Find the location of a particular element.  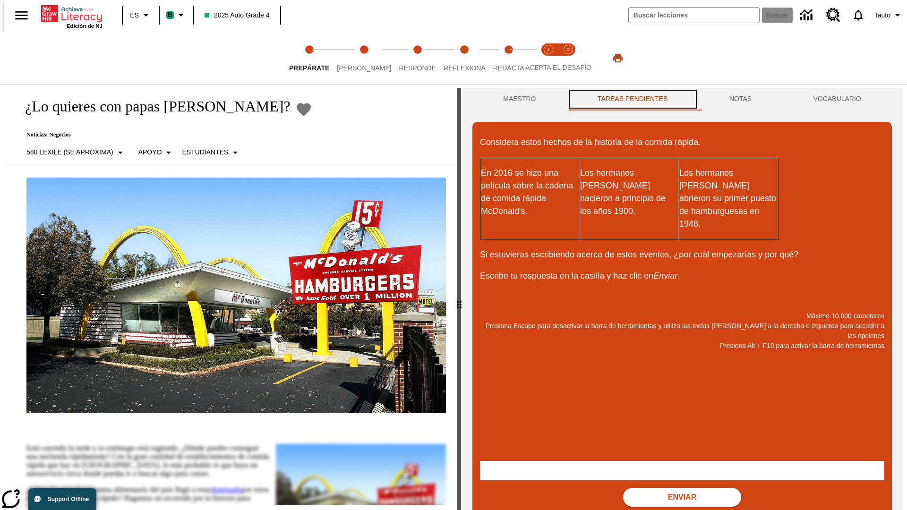

button: Maestro is located at coordinates (520, 99).